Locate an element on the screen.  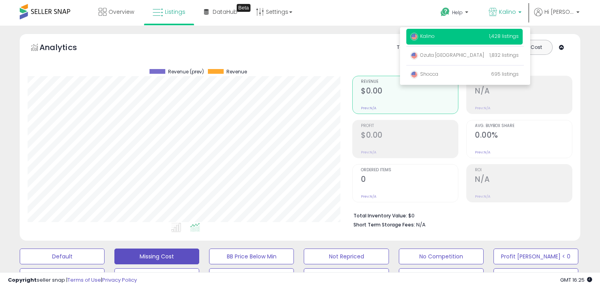
h5: Analytics is located at coordinates (66, 48).